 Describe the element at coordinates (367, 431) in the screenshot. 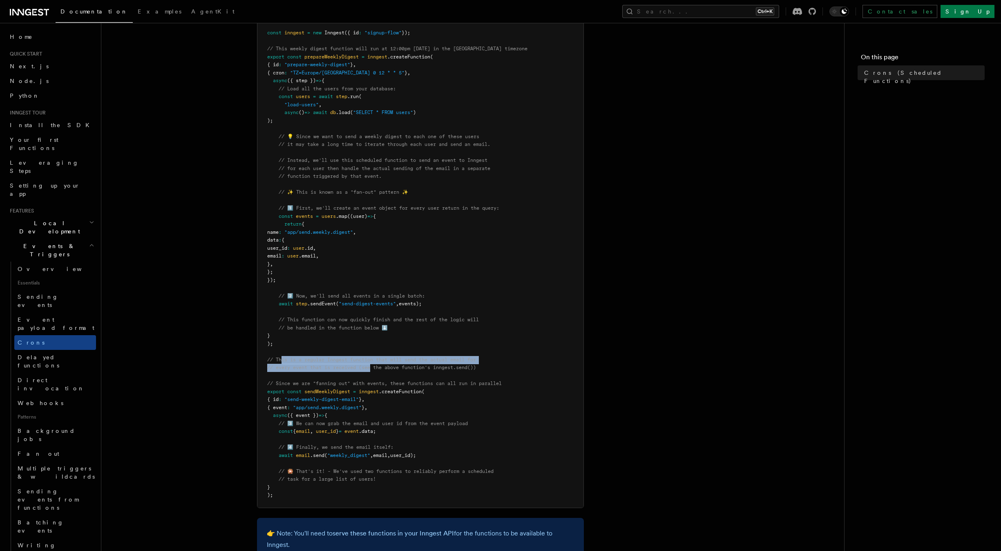

I see `span: .data;` at that location.